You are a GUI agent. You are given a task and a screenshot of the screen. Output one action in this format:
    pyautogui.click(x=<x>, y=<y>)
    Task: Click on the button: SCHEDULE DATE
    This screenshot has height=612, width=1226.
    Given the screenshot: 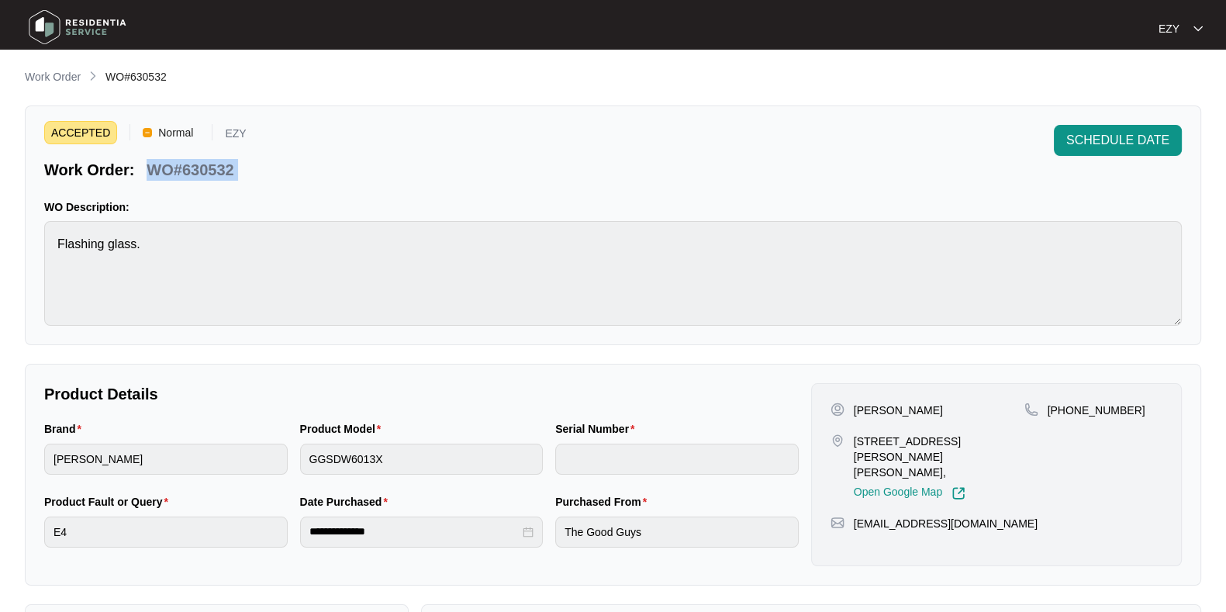 What is the action you would take?
    pyautogui.click(x=1117, y=140)
    